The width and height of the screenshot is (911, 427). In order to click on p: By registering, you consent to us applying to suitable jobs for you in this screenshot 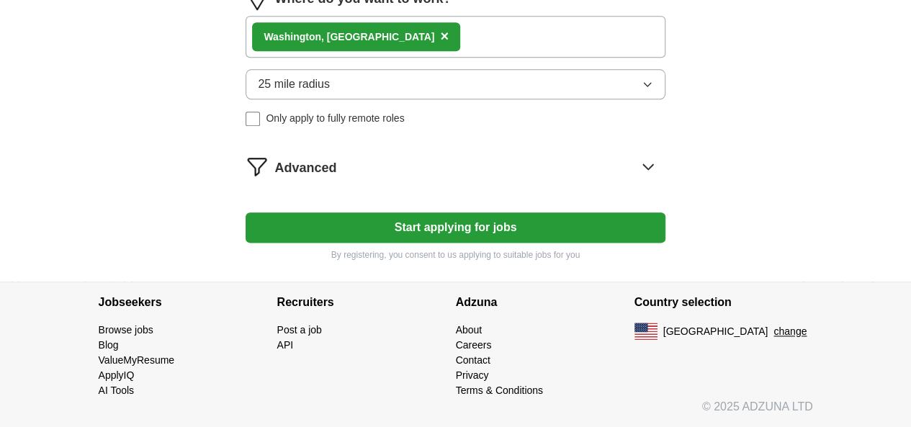, I will do `click(455, 255)`.